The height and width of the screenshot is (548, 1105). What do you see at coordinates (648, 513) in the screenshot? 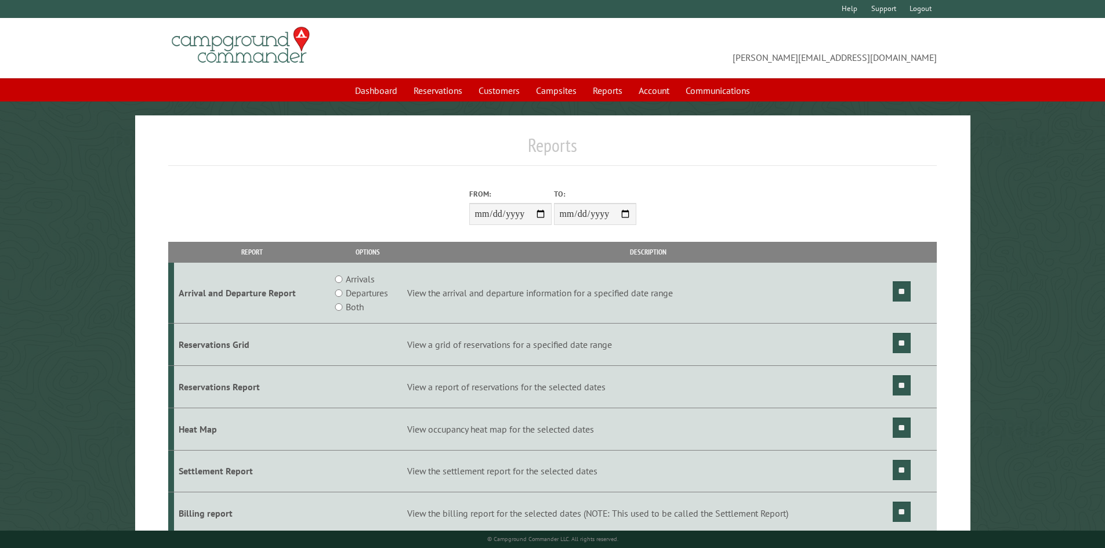
I see `td: View the billing report for the selected dates (NOTE: This used to be called the Settlement Report)` at bounding box center [648, 513].